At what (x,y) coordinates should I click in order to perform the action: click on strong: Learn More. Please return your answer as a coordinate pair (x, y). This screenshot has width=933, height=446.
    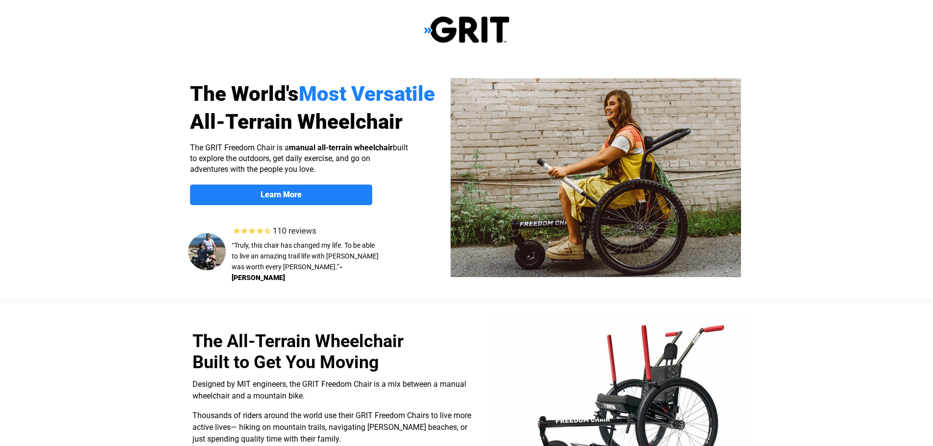
    Looking at the image, I should click on (281, 195).